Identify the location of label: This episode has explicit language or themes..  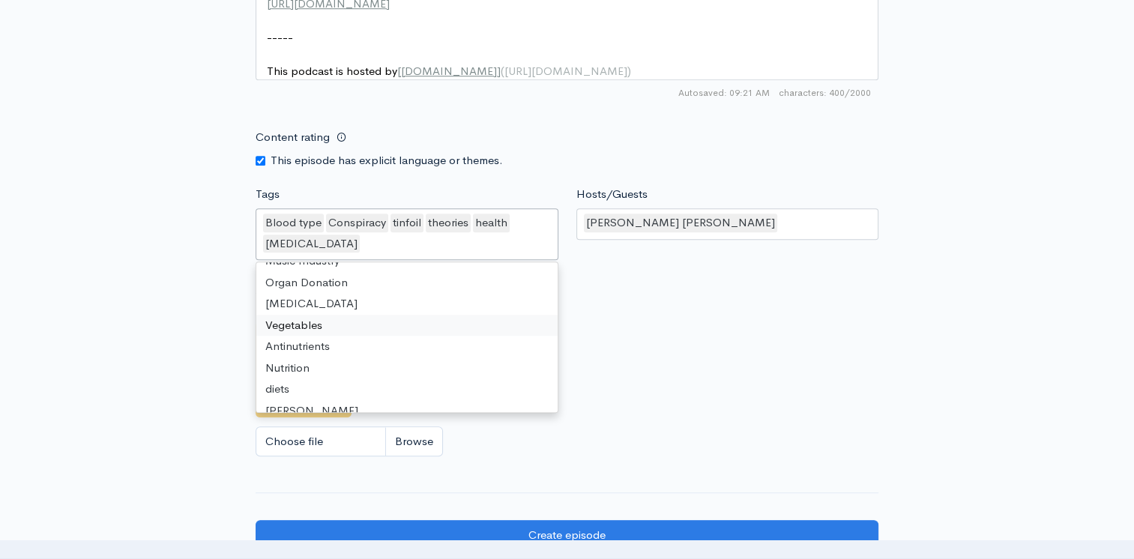
(387, 160).